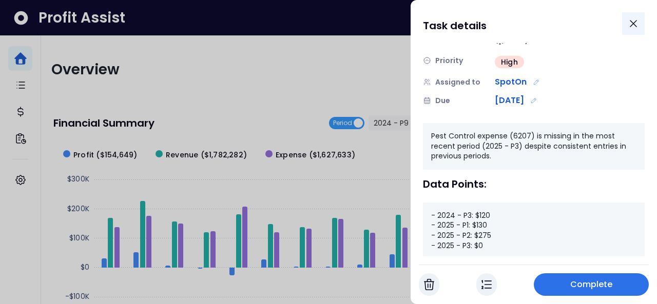 Image resolution: width=657 pixels, height=304 pixels. I want to click on span: Complete, so click(591, 285).